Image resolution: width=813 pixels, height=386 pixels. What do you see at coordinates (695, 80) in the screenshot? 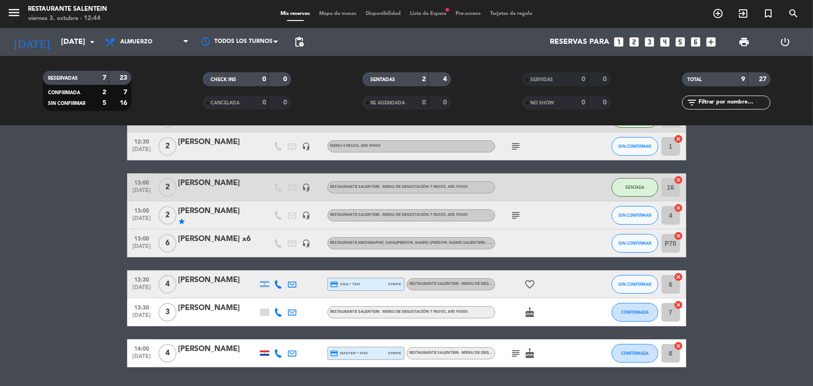
I see `span: TOTAL` at bounding box center [695, 80].